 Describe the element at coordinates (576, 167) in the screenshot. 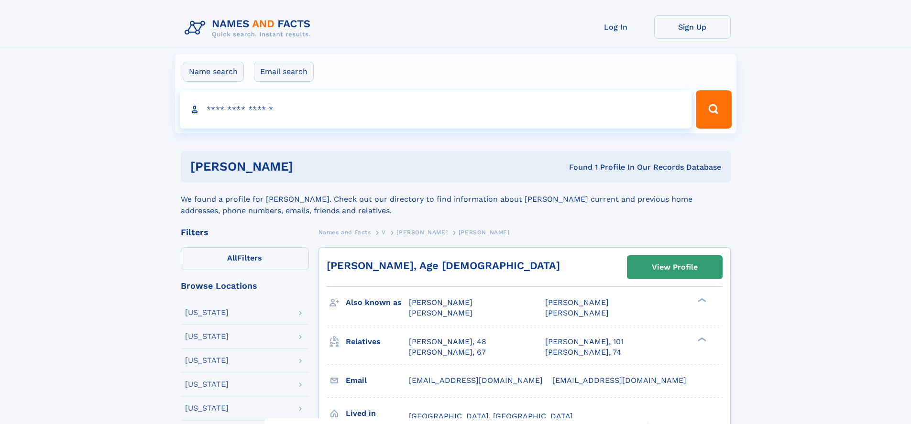

I see `div: Found 1 Profile In Our Records Database` at that location.